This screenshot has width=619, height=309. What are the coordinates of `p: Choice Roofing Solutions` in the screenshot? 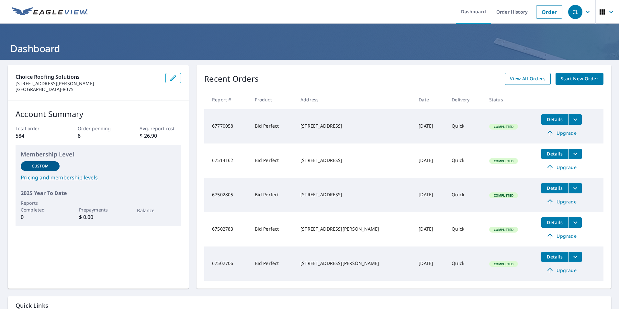 It's located at (88, 77).